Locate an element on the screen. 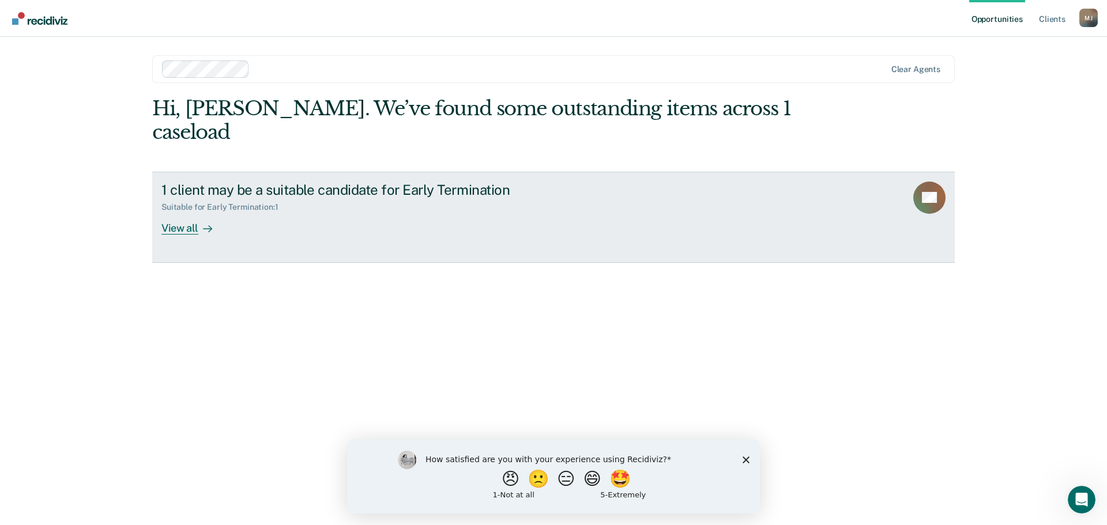 Image resolution: width=1107 pixels, height=525 pixels. div: 5 - Extremely is located at coordinates (307, 55).